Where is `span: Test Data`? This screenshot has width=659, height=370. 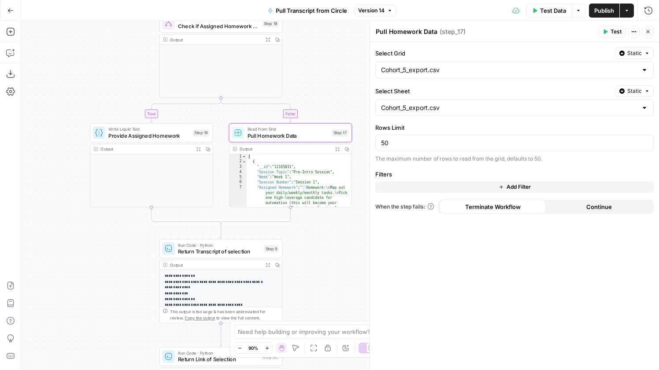 span: Test Data is located at coordinates (552, 11).